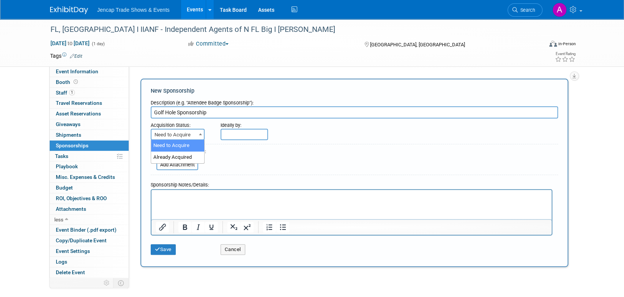 Image resolution: width=624 pixels, height=297 pixels. Describe the element at coordinates (89, 240) in the screenshot. I see `a: Copy/Duplicate Event` at that location.